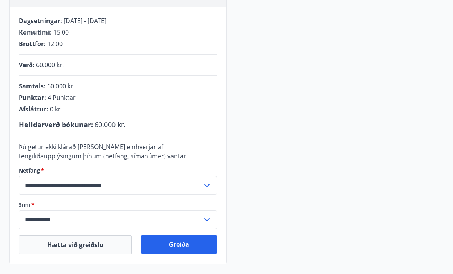 This screenshot has width=453, height=274. What do you see at coordinates (32, 86) in the screenshot?
I see `span: Samtals :` at bounding box center [32, 86].